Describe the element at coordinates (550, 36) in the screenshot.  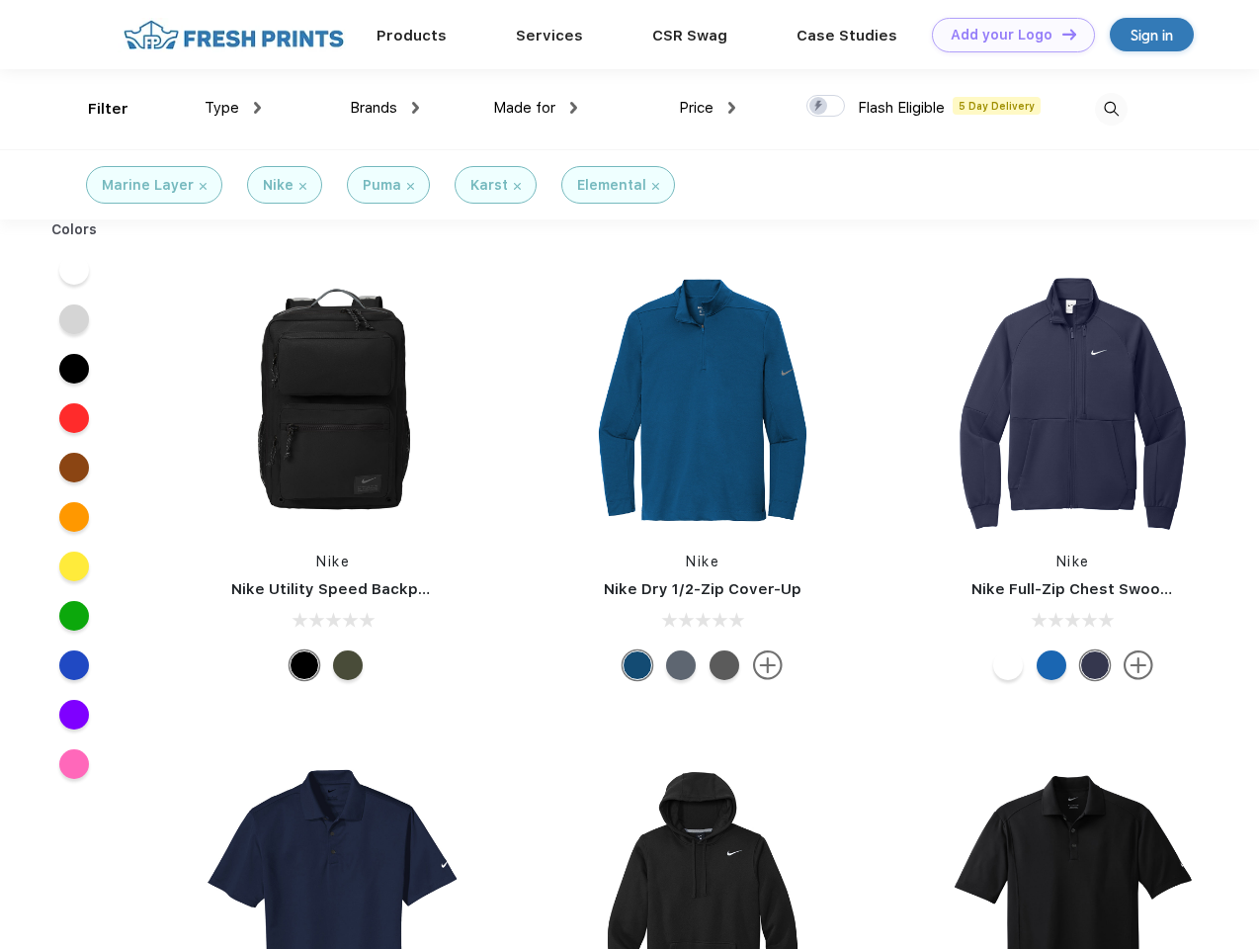
I see `a: Services` at that location.